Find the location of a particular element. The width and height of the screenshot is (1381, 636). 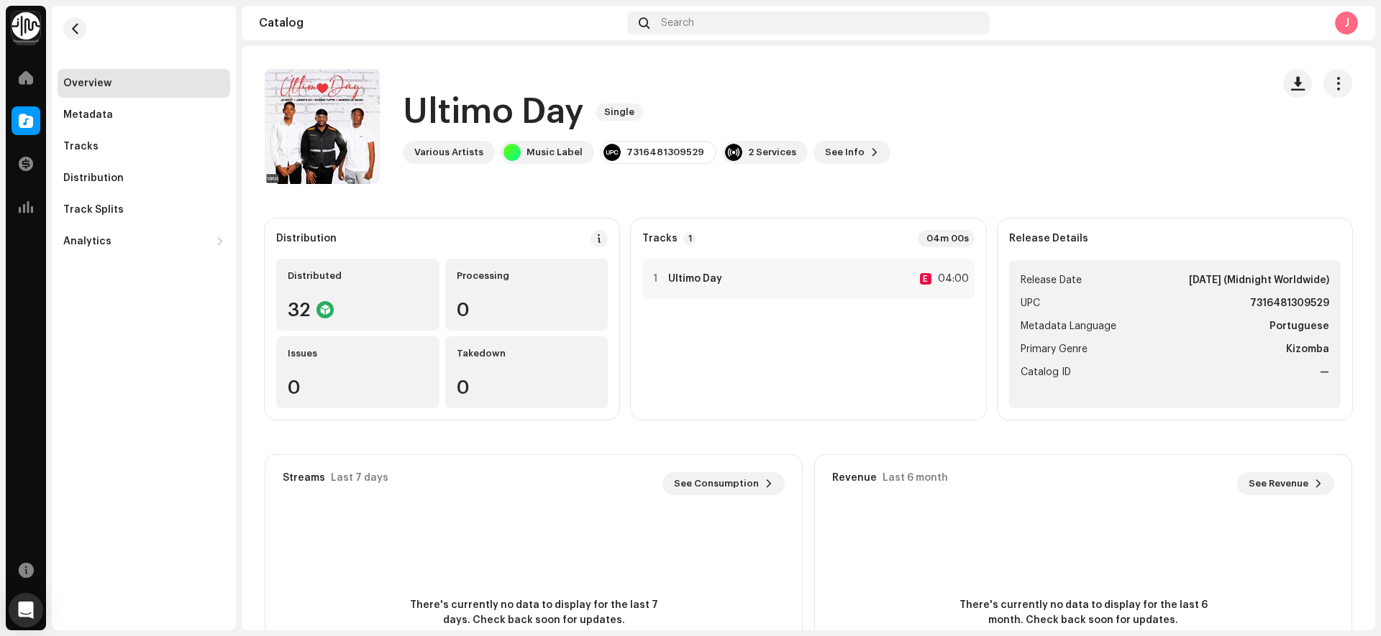

span: UPC is located at coordinates (1030, 303).